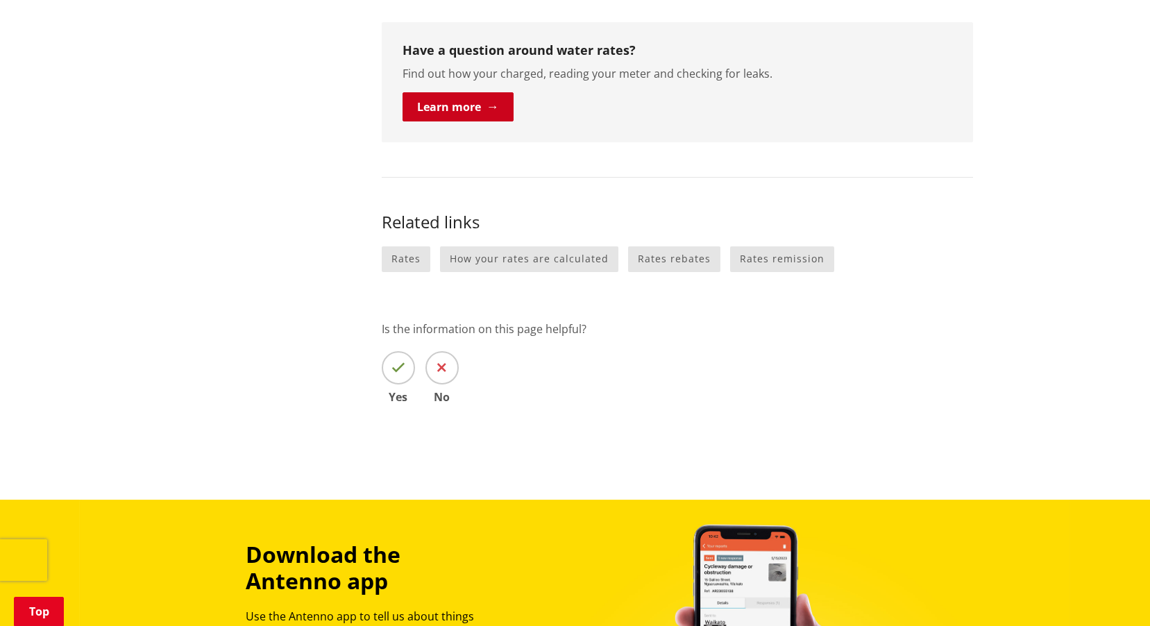 The width and height of the screenshot is (1150, 626). What do you see at coordinates (406, 259) in the screenshot?
I see `a: Rates` at bounding box center [406, 259].